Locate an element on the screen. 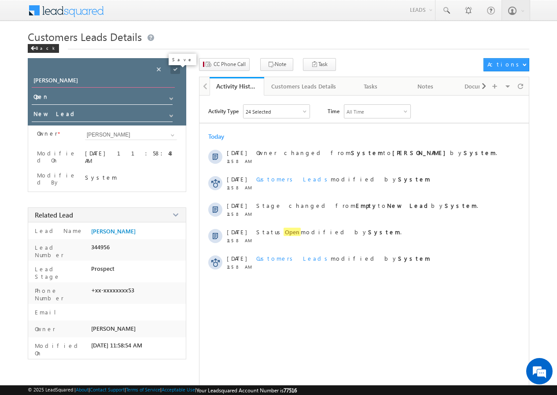 The height and width of the screenshot is (395, 557). em: Start Chat is located at coordinates (140, 277).